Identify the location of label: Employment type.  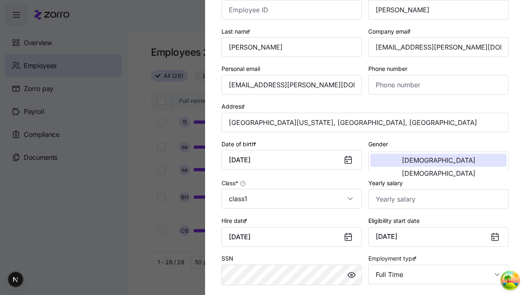
(393, 259).